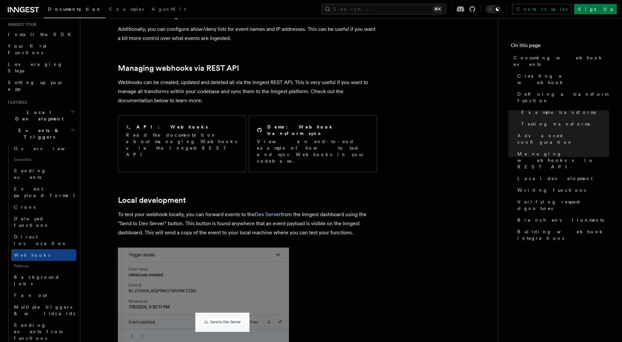 The height and width of the screenshot is (342, 622). What do you see at coordinates (313, 151) in the screenshot?
I see `p: View an end-to-end example of how to test and sync Webhooks in your codebase.` at bounding box center [313, 151].